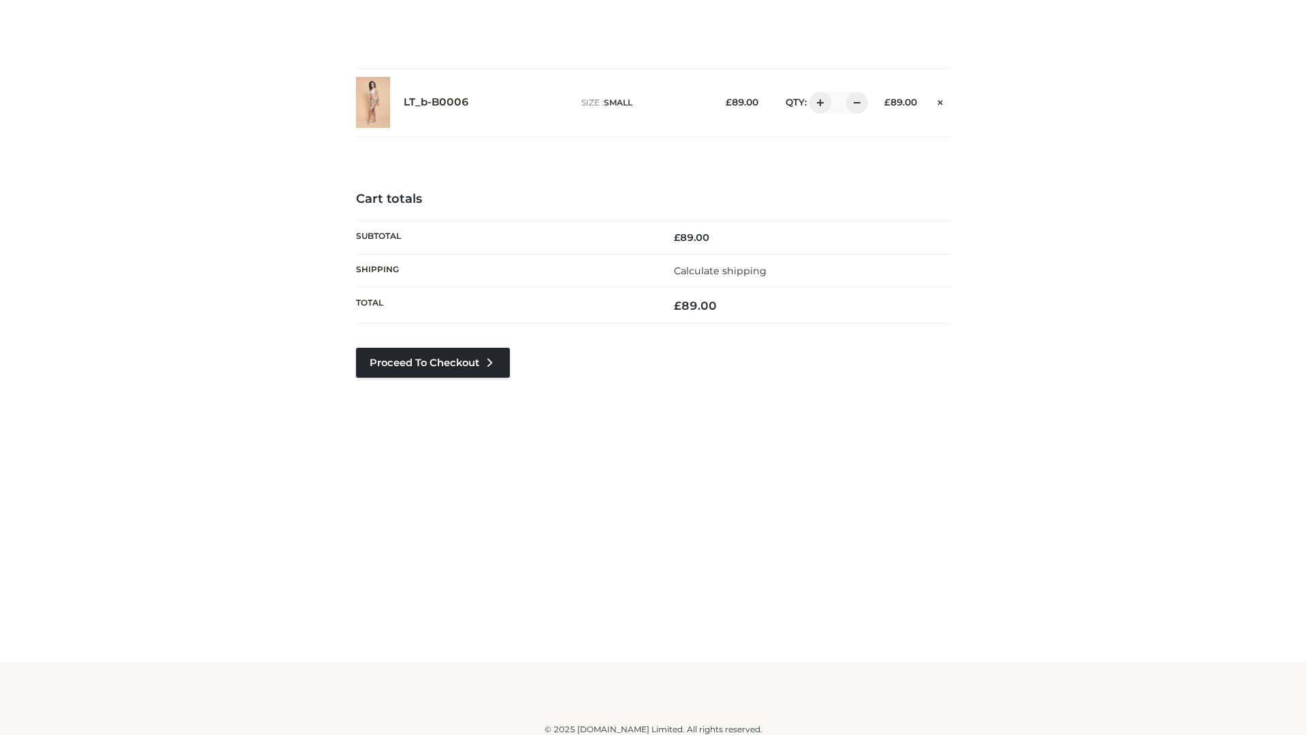 The height and width of the screenshot is (735, 1307). Describe the element at coordinates (720, 271) in the screenshot. I see `a: Calculate shipping` at that location.